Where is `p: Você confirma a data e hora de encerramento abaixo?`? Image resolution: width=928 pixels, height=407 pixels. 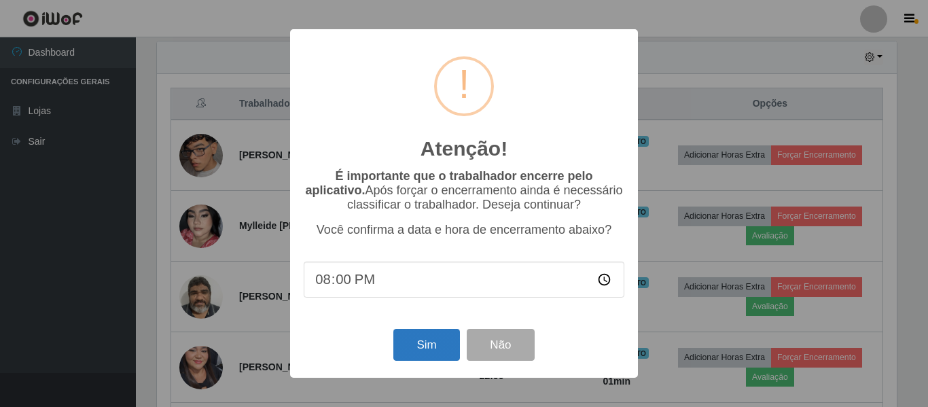 p: Você confirma a data e hora de encerramento abaixo? is located at coordinates (464, 230).